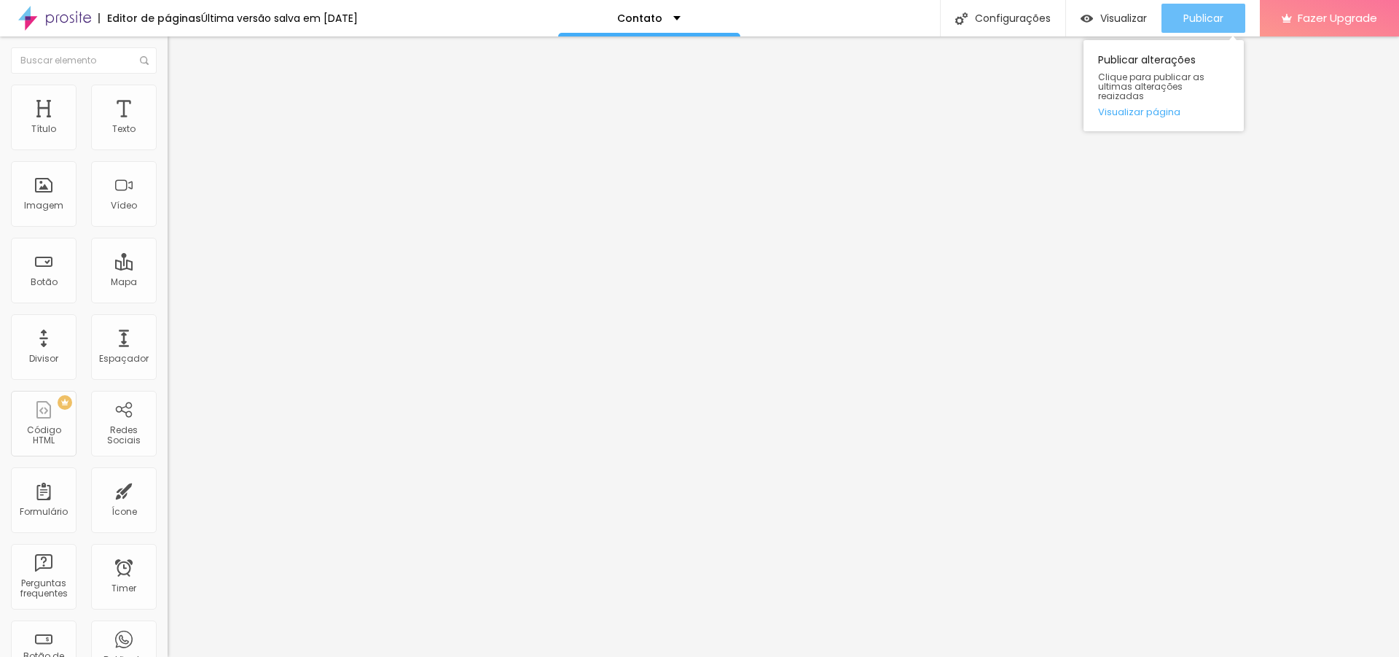 This screenshot has height=657, width=1399. Describe the element at coordinates (123, 435) in the screenshot. I see `div: Redes Sociais` at that location.